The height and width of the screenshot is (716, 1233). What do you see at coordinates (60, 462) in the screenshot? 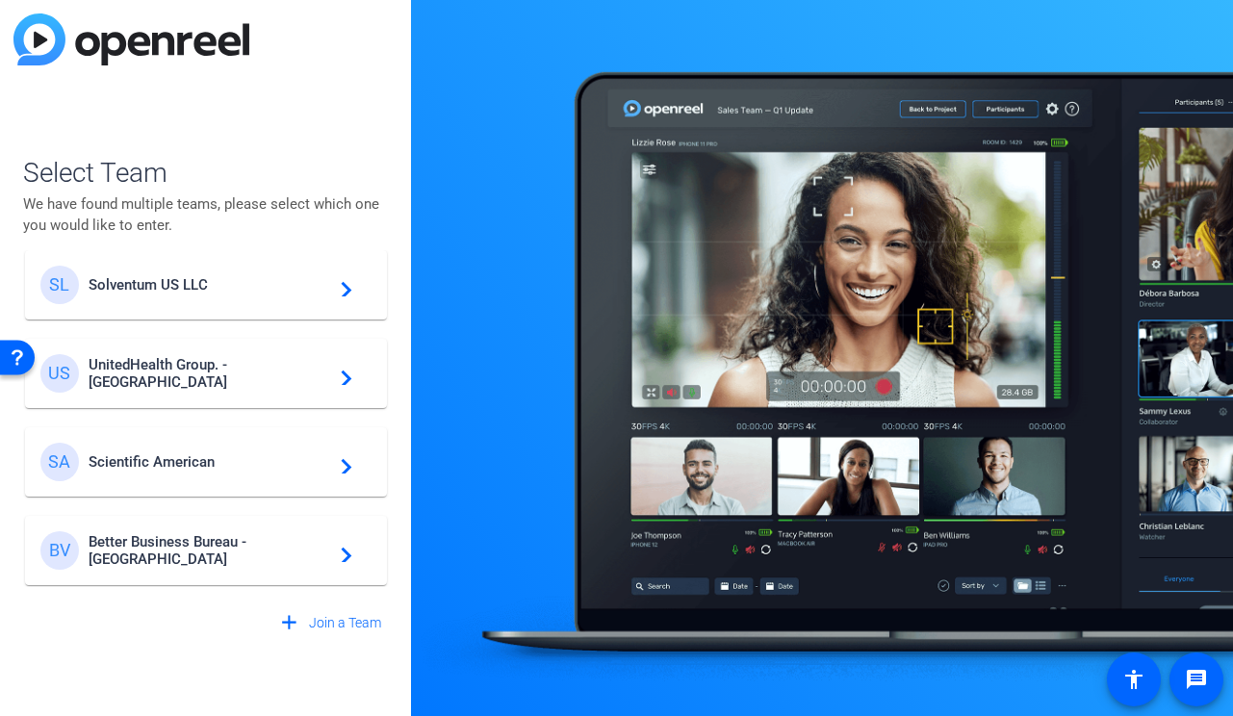
I see `div: SA` at bounding box center [60, 462].